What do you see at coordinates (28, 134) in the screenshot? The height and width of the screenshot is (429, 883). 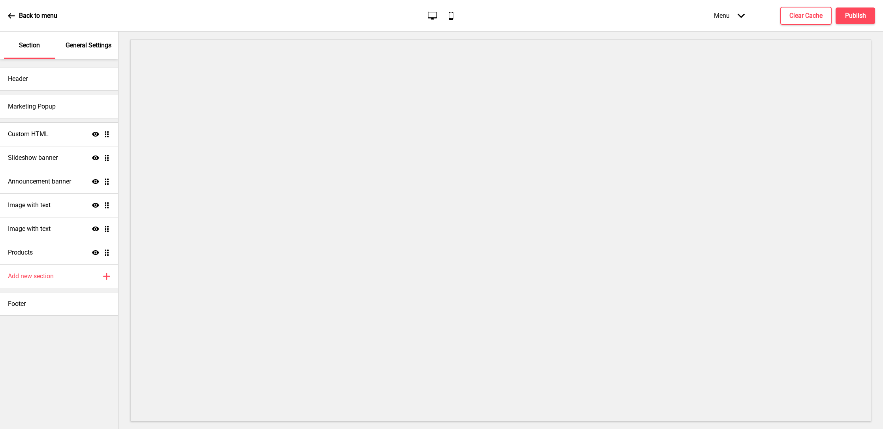 I see `h4: Custom HTML` at bounding box center [28, 134].